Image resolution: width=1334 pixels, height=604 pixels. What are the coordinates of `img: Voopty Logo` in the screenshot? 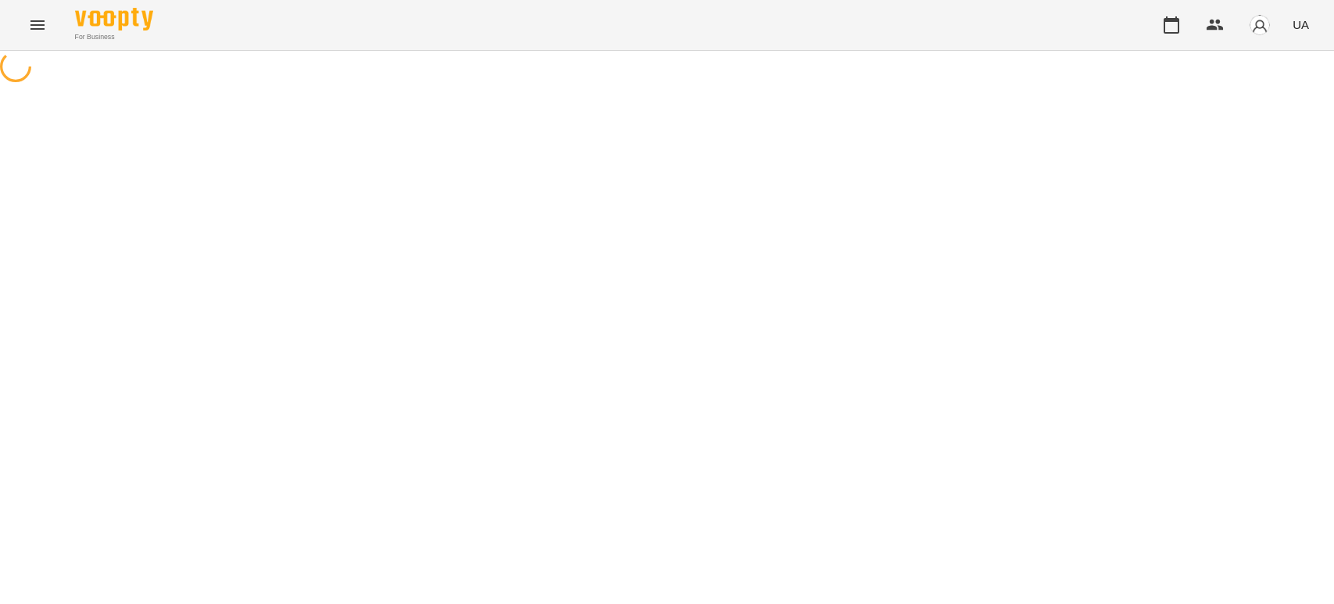 It's located at (114, 19).